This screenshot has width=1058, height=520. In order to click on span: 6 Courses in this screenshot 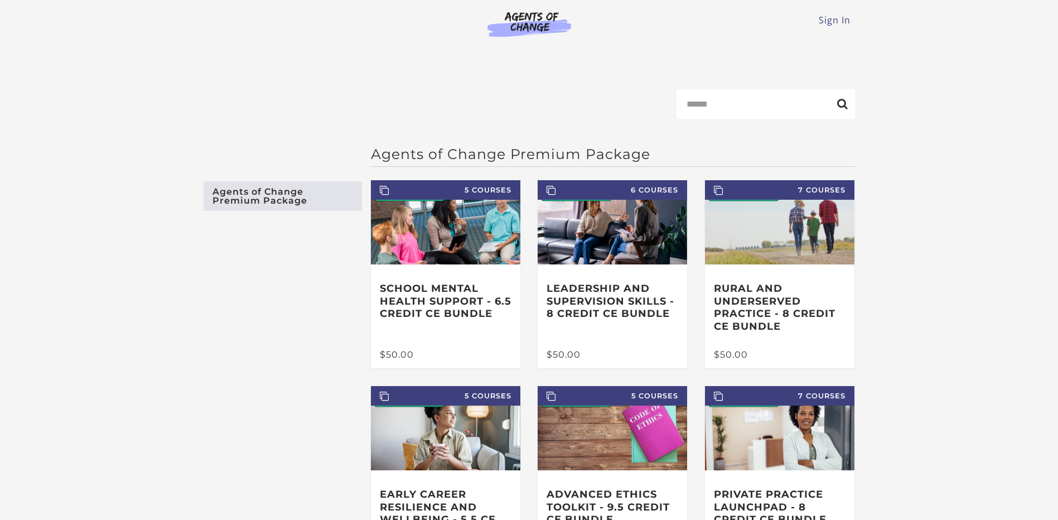, I will do `click(613, 190)`.